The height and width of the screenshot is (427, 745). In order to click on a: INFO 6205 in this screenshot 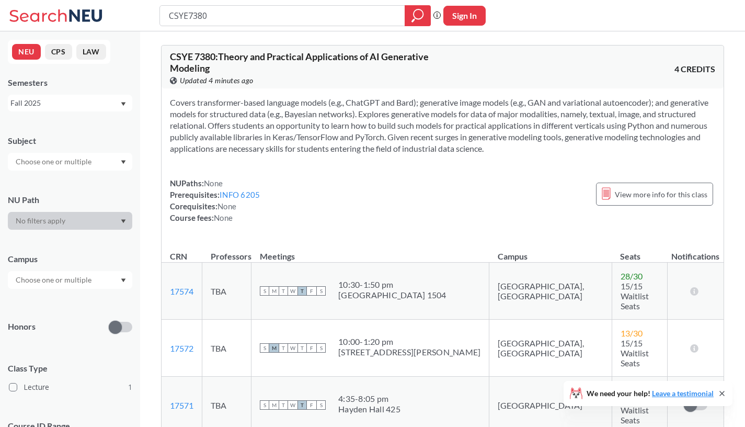, I will do `click(240, 195)`.